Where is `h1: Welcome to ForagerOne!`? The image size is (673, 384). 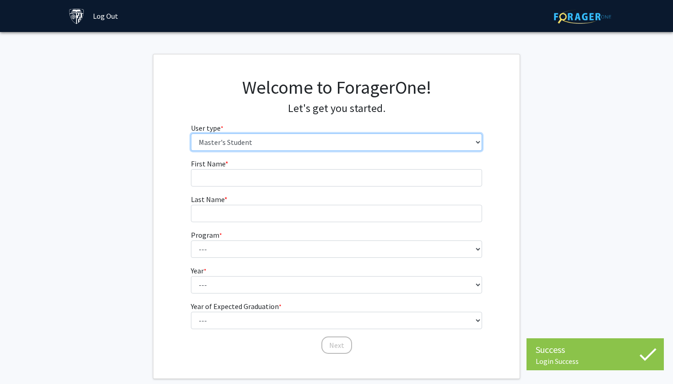 h1: Welcome to ForagerOne! is located at coordinates (336, 87).